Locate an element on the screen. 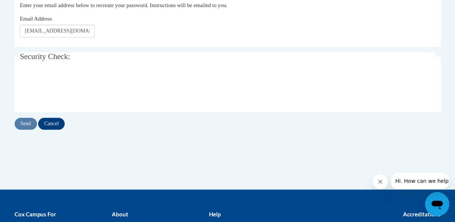 The width and height of the screenshot is (455, 222). input: Cancel is located at coordinates (51, 124).